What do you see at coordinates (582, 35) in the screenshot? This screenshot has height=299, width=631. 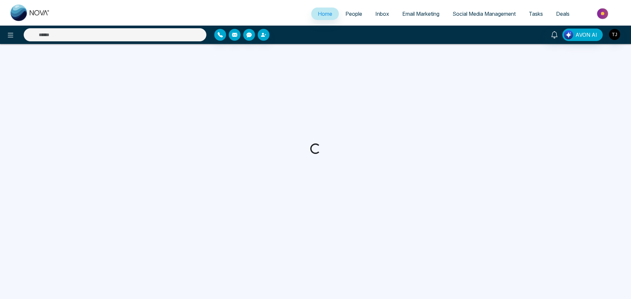 I see `button: AVON AI` at bounding box center [582, 35].